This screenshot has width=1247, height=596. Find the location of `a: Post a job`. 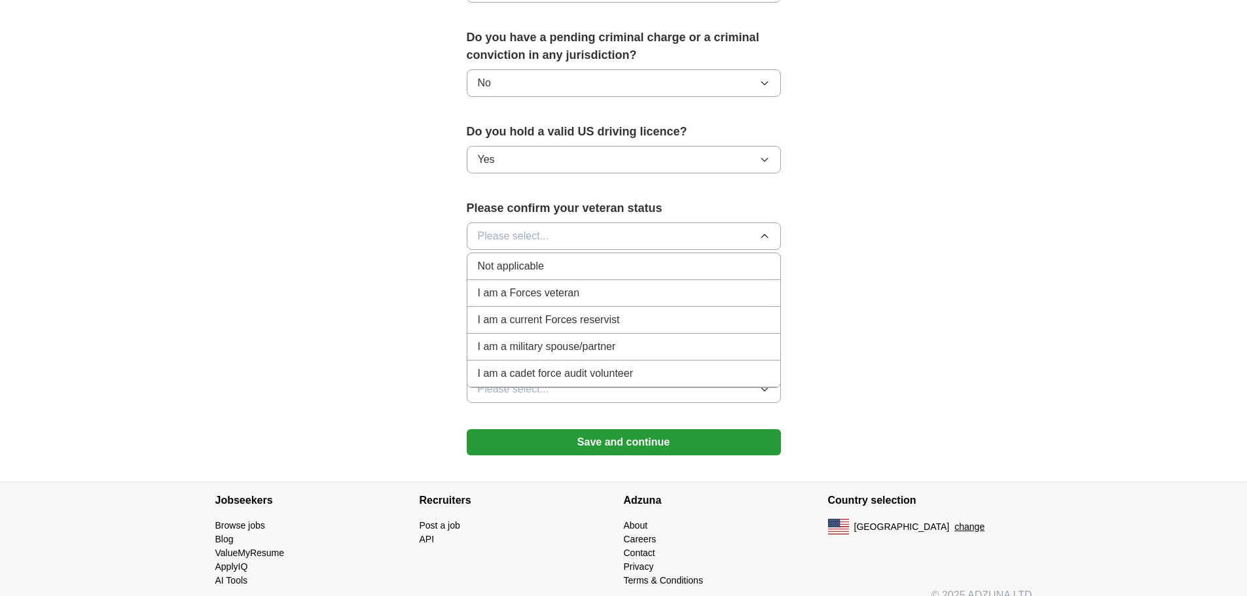

a: Post a job is located at coordinates (440, 525).